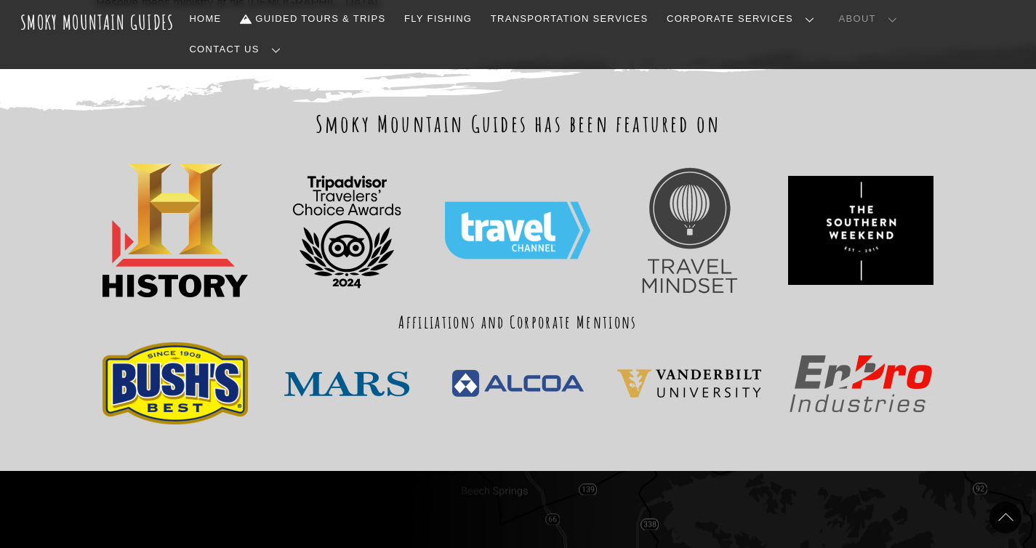 The width and height of the screenshot is (1036, 548). I want to click on h3: Affiliations and Corporate Mentions, so click(518, 322).